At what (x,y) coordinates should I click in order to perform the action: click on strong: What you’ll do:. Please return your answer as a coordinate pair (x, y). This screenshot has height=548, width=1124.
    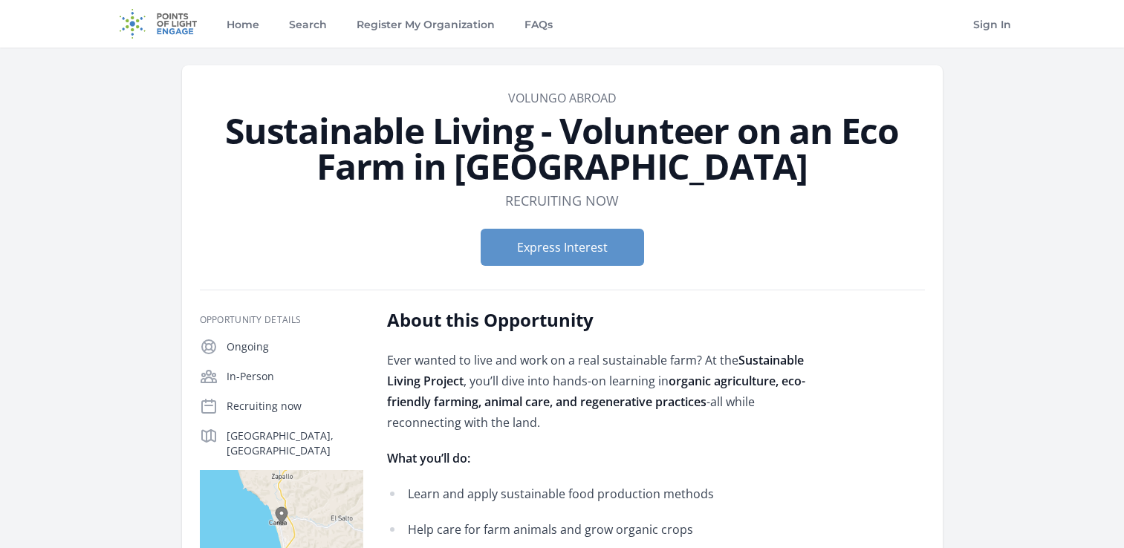
    Looking at the image, I should click on (429, 458).